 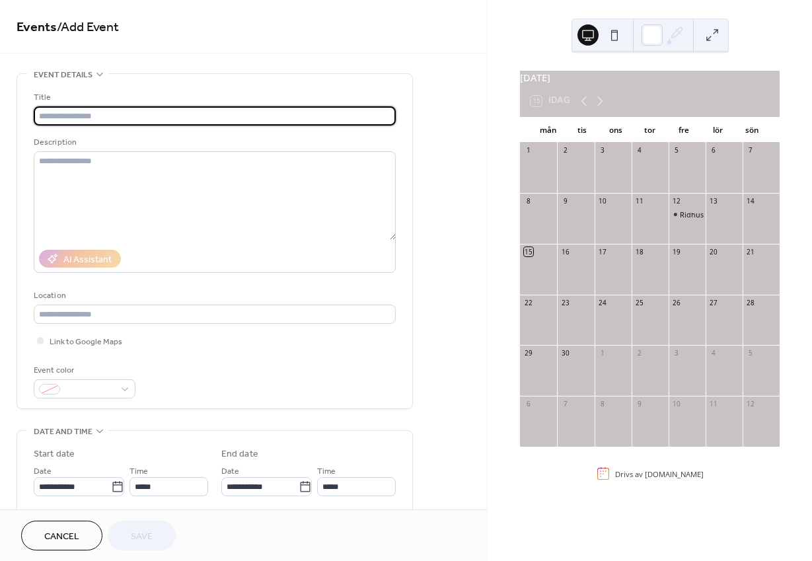 I want to click on div: 24, so click(x=603, y=303).